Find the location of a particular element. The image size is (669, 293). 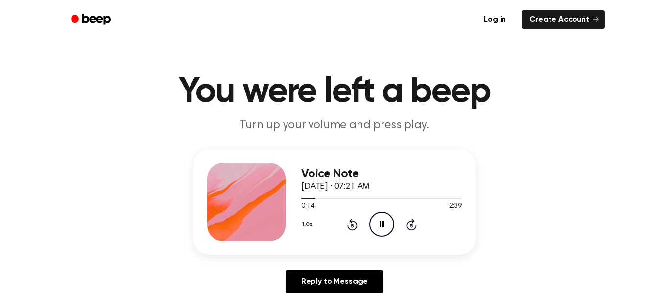

button: 1.0x is located at coordinates (308, 225).